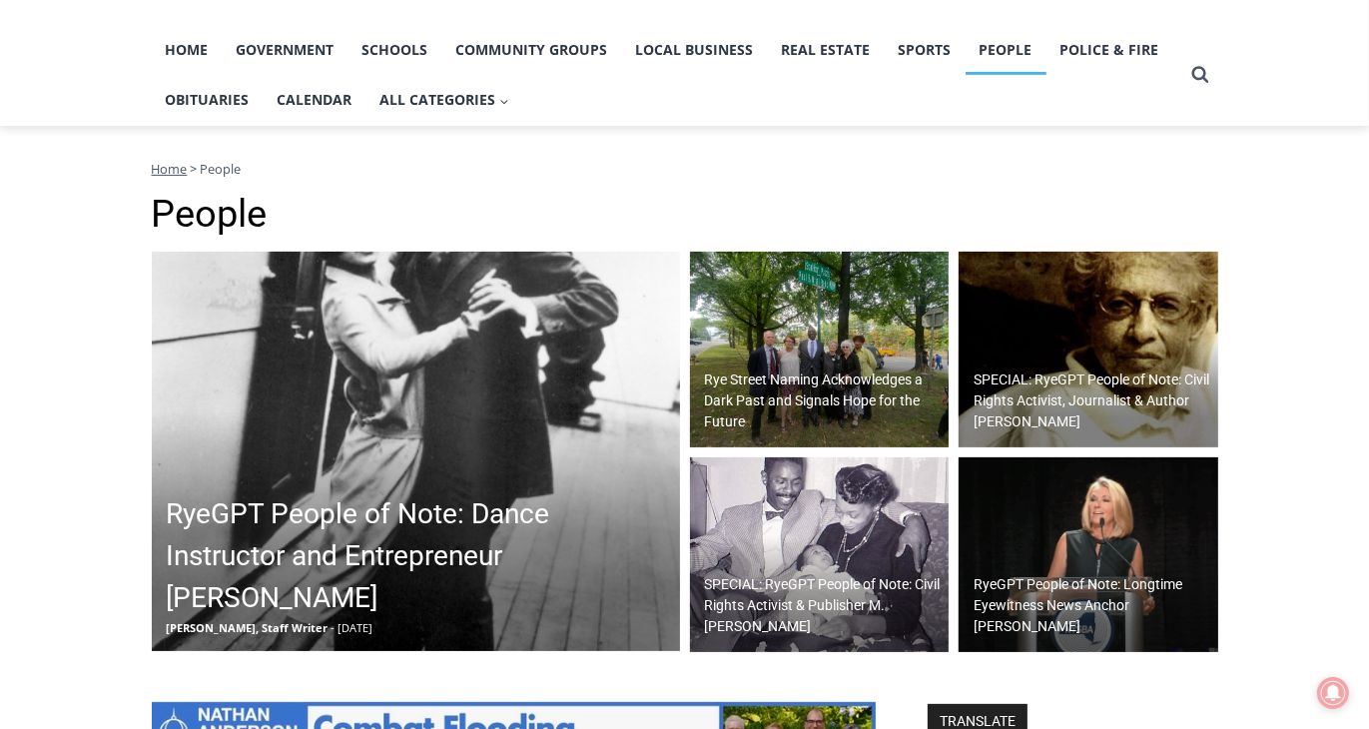  Describe the element at coordinates (820, 555) in the screenshot. I see `img: (PHOTO: H. Paul Redd Sr. and his wife Orial Anne Banks Redd with their daughter Paula in Westches...` at that location.